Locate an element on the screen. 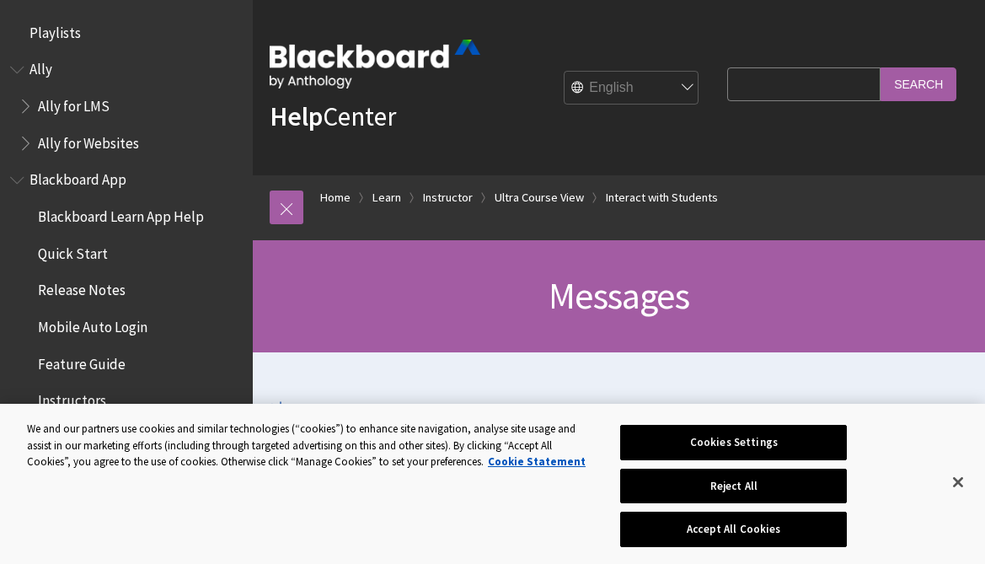 The image size is (985, 564). nav: Book outline for Anthology Ally Help is located at coordinates (126, 106).